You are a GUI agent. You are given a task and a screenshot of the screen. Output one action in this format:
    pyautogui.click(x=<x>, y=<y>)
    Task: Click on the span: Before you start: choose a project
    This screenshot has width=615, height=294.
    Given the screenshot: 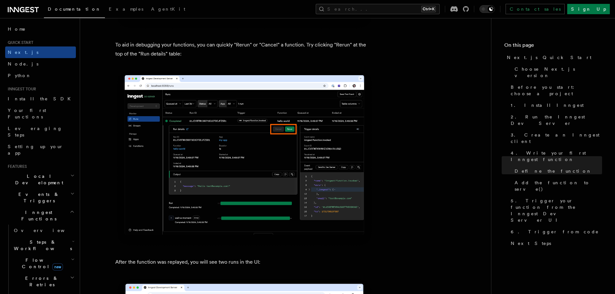 What is the action you would take?
    pyautogui.click(x=556, y=90)
    